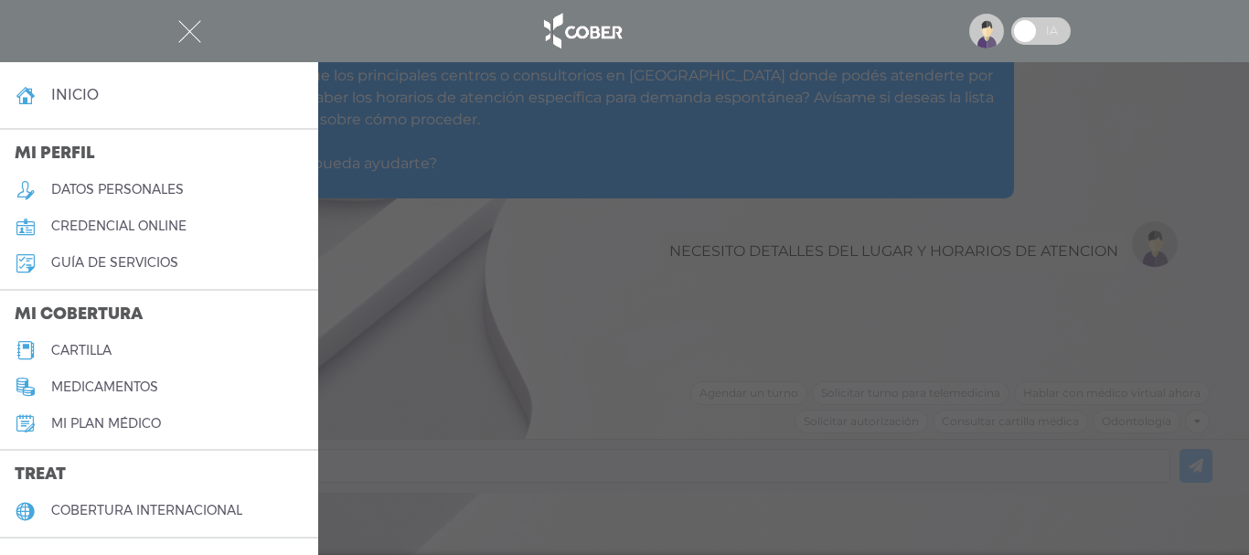  Describe the element at coordinates (104, 387) in the screenshot. I see `h5: medicamentos` at that location.